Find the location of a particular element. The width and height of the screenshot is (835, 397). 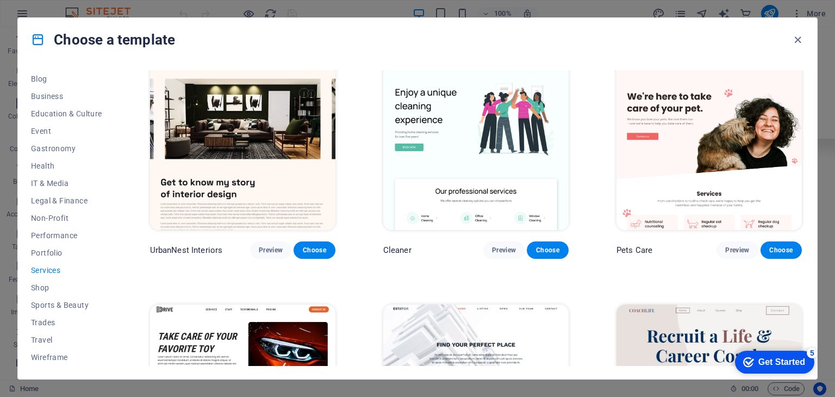

button: Sports & Beauty is located at coordinates (66, 305).